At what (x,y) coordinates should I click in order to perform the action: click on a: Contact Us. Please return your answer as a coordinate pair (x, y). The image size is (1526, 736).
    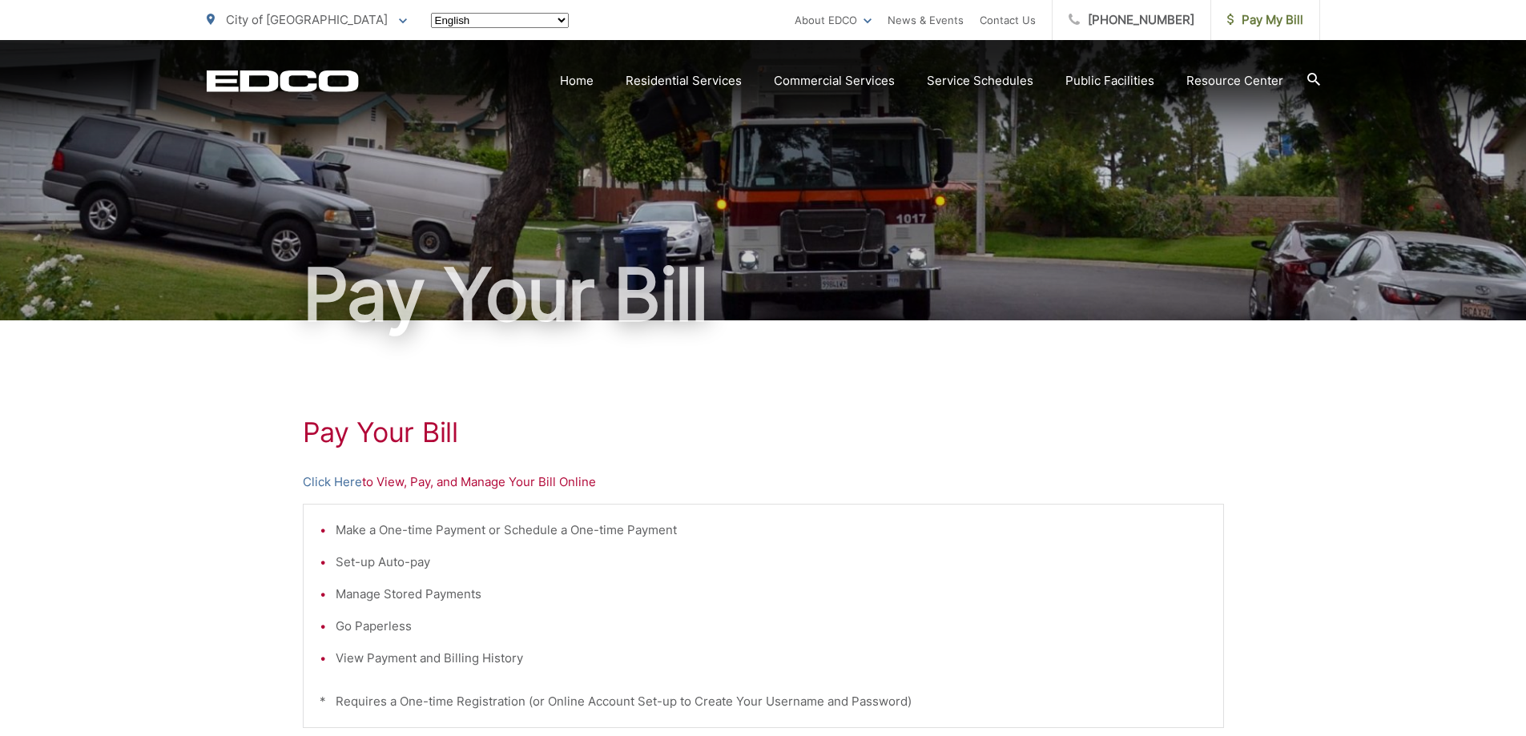
    Looking at the image, I should click on (1008, 20).